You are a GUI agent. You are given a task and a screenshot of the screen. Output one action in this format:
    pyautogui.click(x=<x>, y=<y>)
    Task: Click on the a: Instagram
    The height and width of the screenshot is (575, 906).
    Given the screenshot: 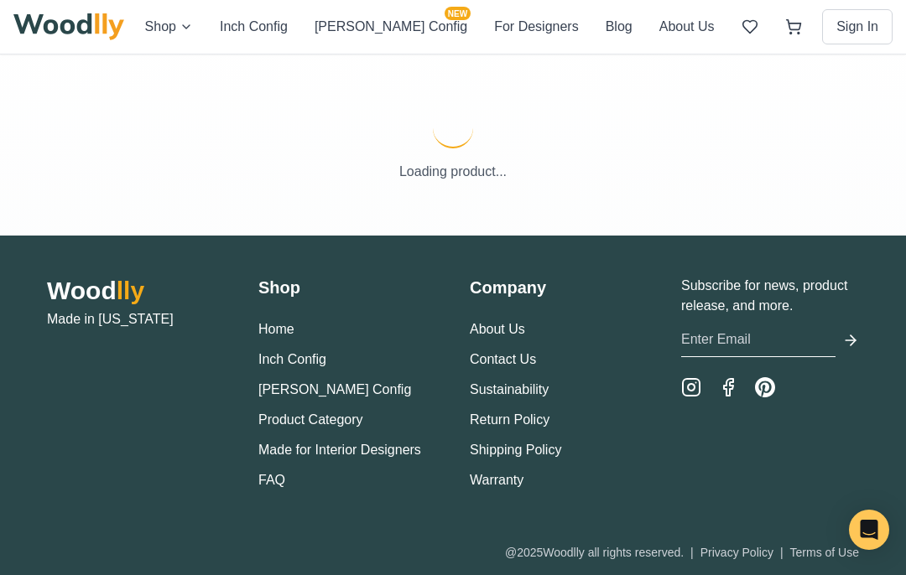 What is the action you would take?
    pyautogui.click(x=691, y=388)
    